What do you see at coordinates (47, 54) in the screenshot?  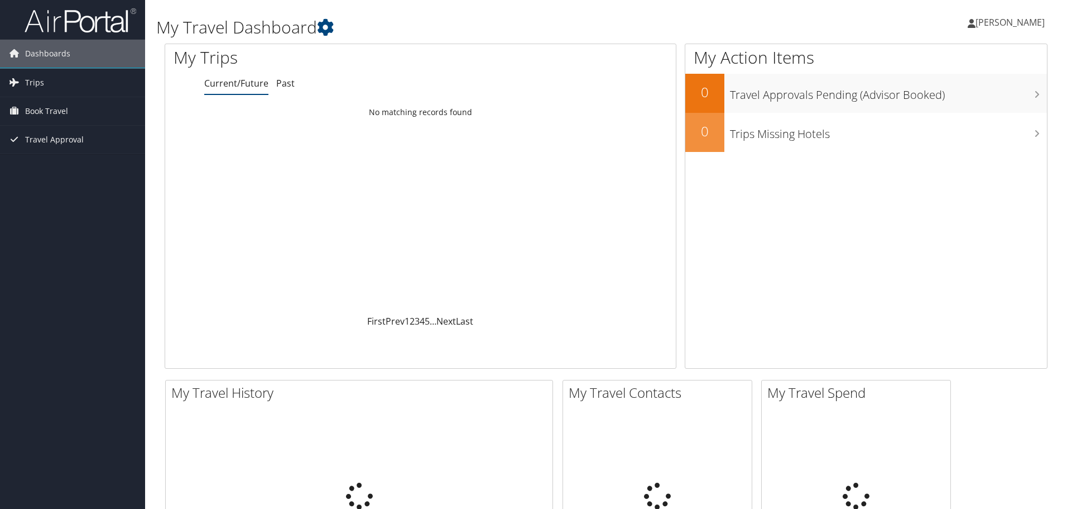 I see `span: Dashboards` at bounding box center [47, 54].